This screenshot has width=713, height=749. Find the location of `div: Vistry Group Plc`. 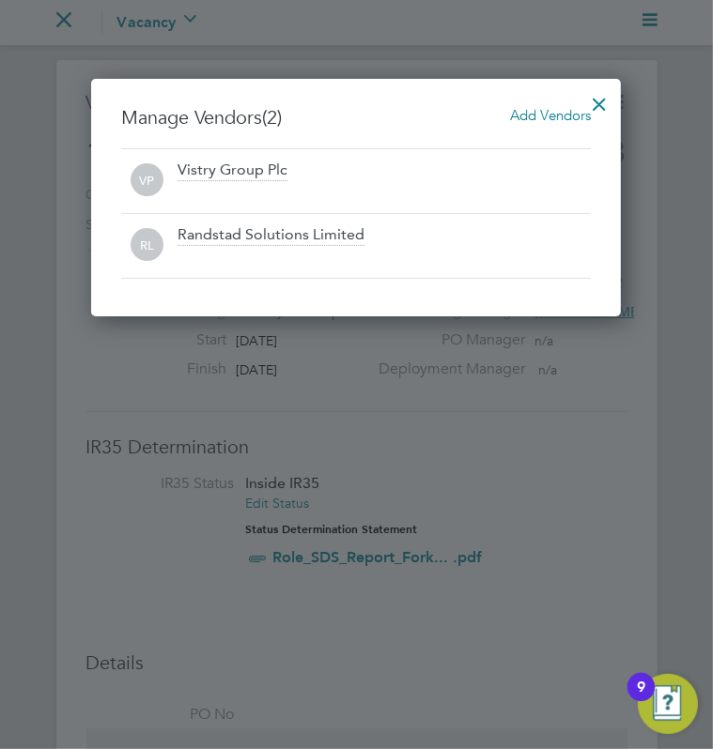

div: Vistry Group Plc is located at coordinates (232, 171).